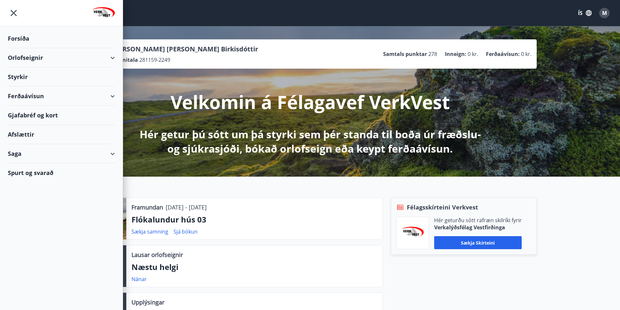 Image resolution: width=620 pixels, height=310 pixels. I want to click on img: union_logo, so click(104, 14).